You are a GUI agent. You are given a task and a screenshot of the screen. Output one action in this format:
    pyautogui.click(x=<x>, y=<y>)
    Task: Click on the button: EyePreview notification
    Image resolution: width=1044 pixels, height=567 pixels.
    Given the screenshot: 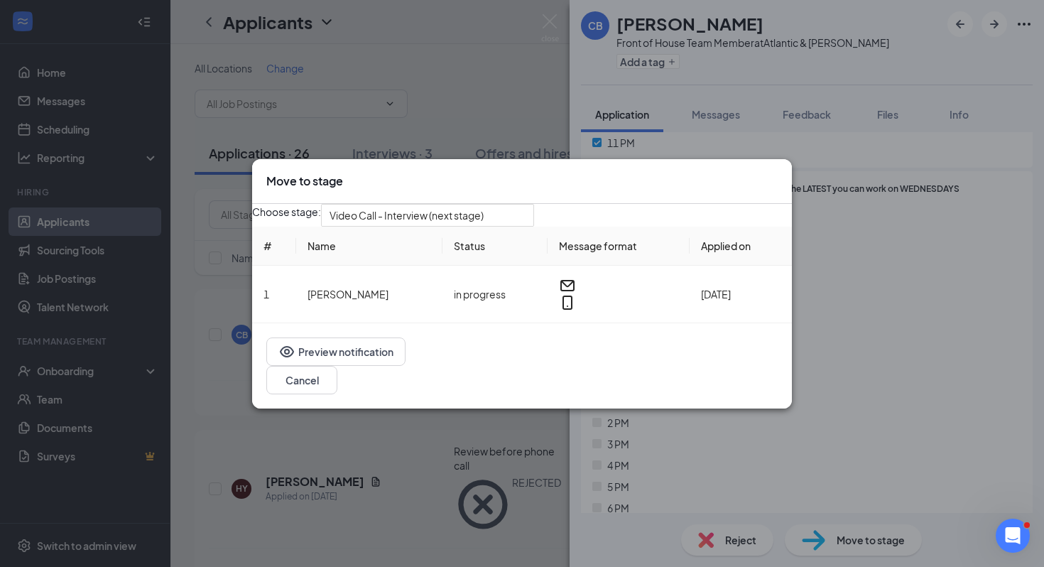 What is the action you would take?
    pyautogui.click(x=336, y=351)
    